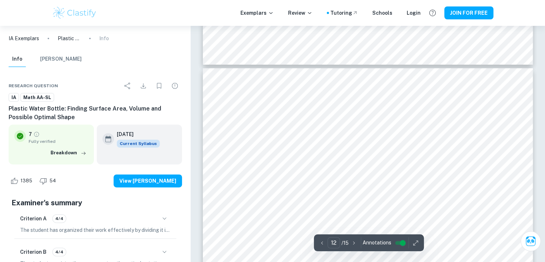 The height and width of the screenshot is (262, 545). I want to click on h5: Examiner's summary, so click(95, 202).